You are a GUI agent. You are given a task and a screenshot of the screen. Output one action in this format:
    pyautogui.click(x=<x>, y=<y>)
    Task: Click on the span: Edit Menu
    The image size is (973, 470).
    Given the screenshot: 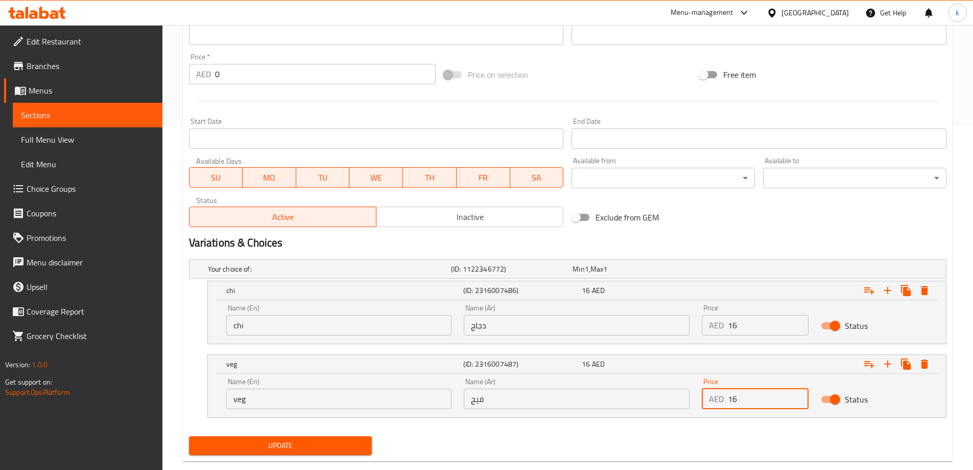 What is the action you would take?
    pyautogui.click(x=87, y=164)
    